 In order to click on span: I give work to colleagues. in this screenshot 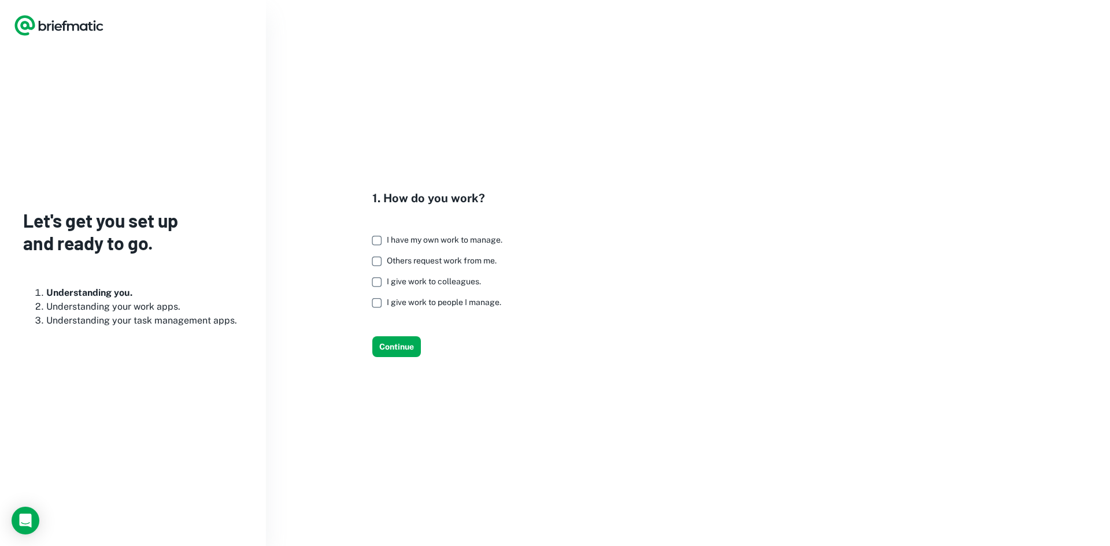, I will do `click(434, 282)`.